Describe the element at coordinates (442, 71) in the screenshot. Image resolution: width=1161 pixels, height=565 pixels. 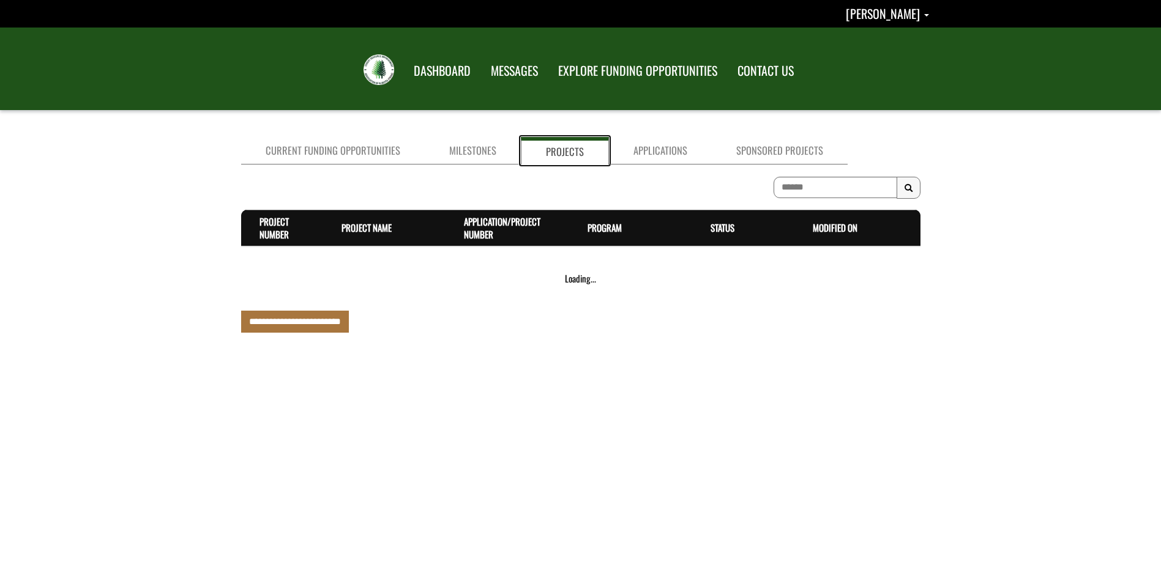
I see `a: DASHBOARD` at that location.